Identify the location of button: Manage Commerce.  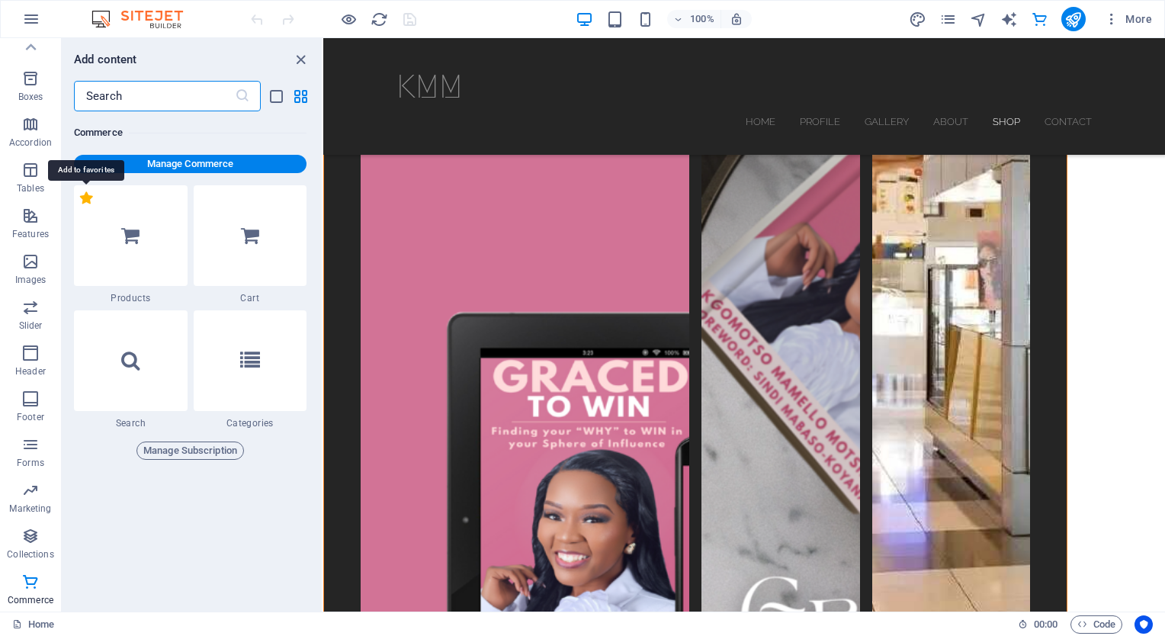
(190, 164).